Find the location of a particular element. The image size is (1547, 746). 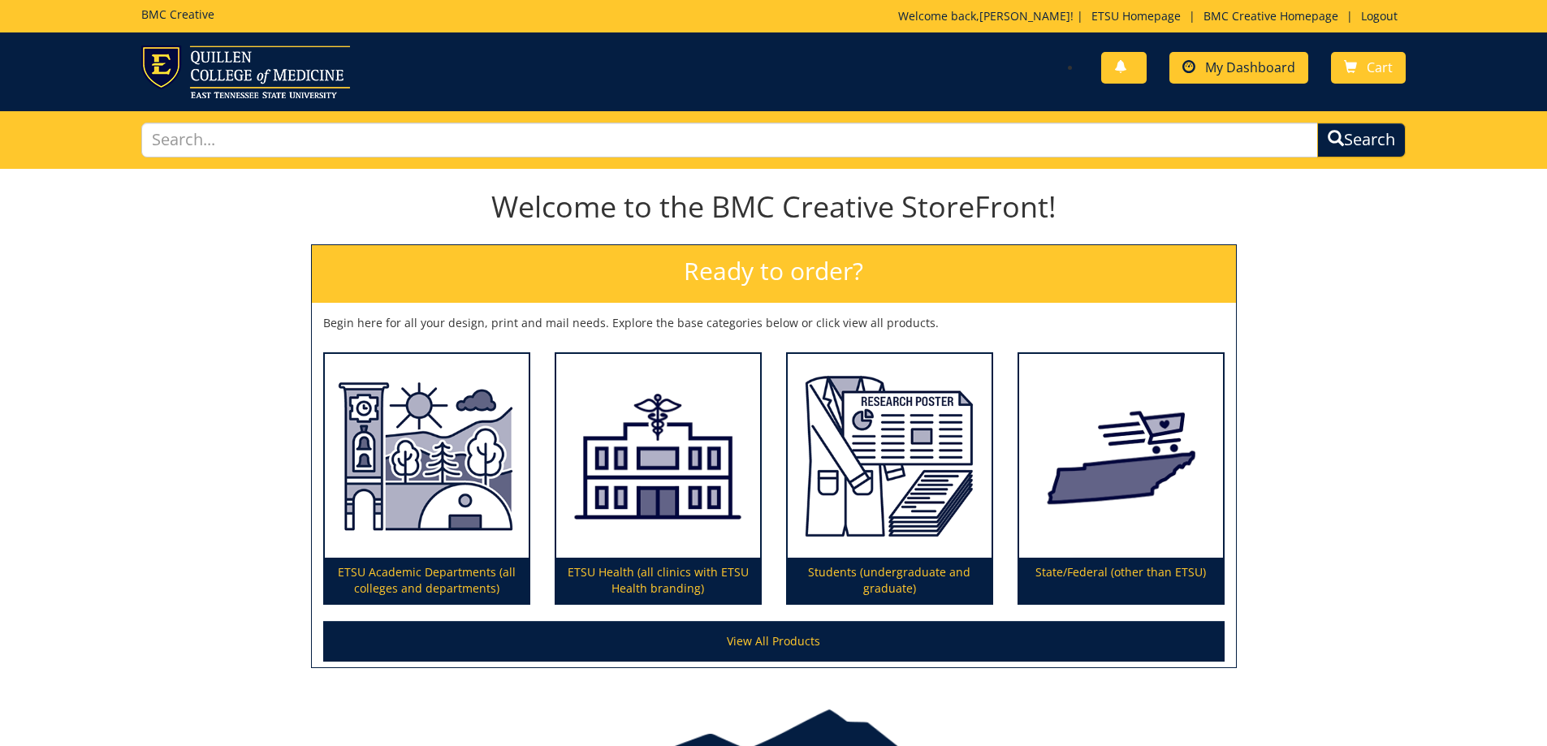

a: State/Federal (other than ETSU) is located at coordinates (1121, 479).